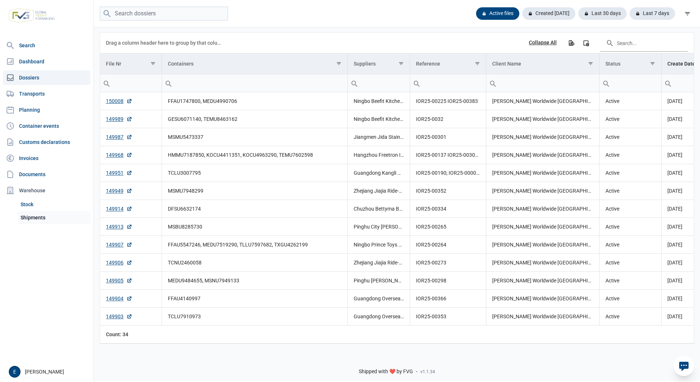 The width and height of the screenshot is (700, 382). I want to click on a: Transports, so click(47, 94).